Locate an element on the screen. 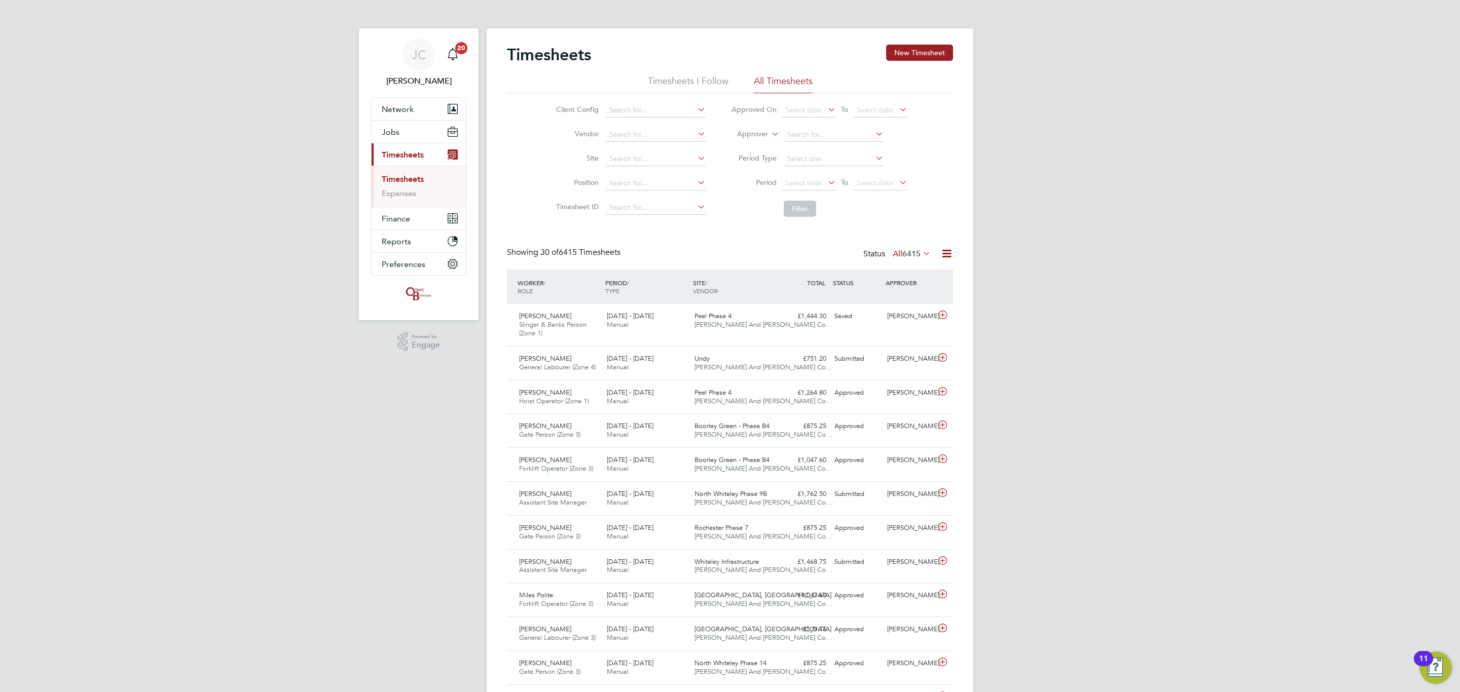  label: Period Type is located at coordinates (754, 158).